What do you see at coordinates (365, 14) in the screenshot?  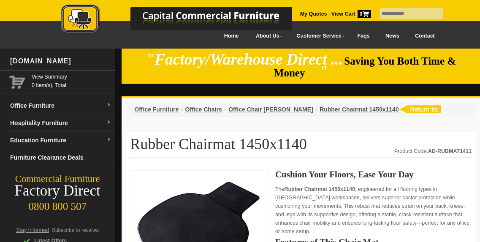 I see `span: 0` at bounding box center [365, 14].